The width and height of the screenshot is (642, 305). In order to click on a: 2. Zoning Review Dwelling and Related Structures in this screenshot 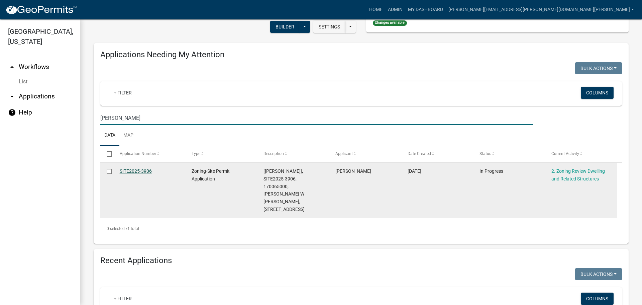, I will do `click(578, 175)`.